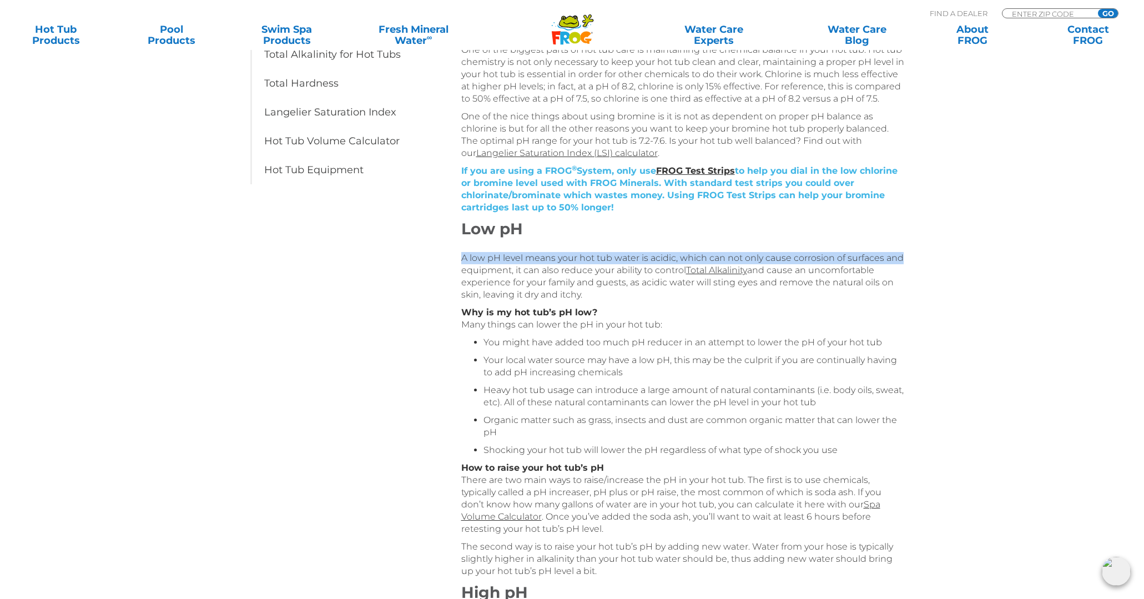 The image size is (1144, 599). I want to click on a: PoolProducts, so click(172, 35).